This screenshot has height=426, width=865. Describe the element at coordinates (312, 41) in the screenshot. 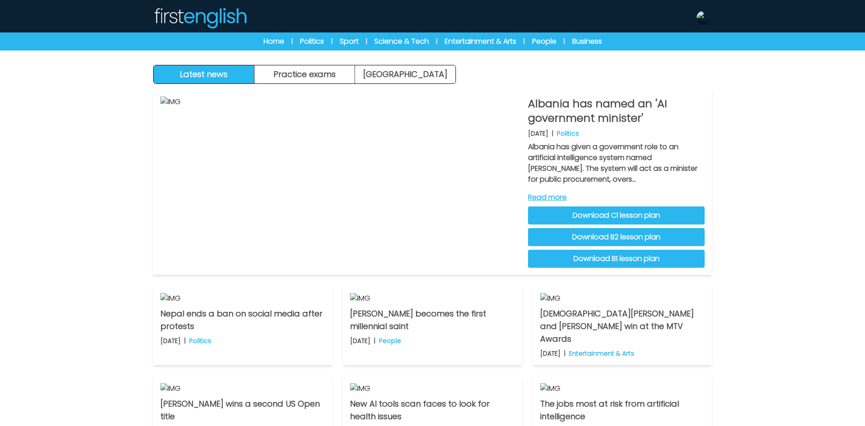

I see `a: Politics` at that location.